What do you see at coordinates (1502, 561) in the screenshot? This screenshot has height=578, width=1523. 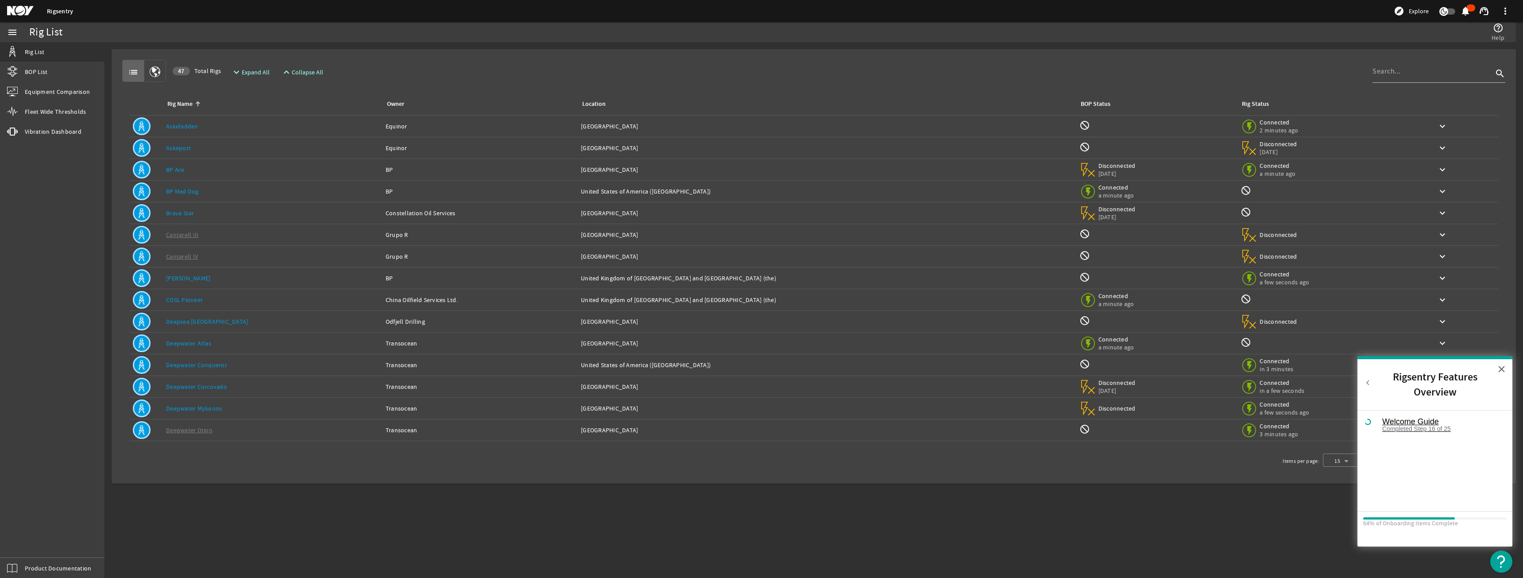 I see `button: Open Resource Center` at bounding box center [1502, 561].